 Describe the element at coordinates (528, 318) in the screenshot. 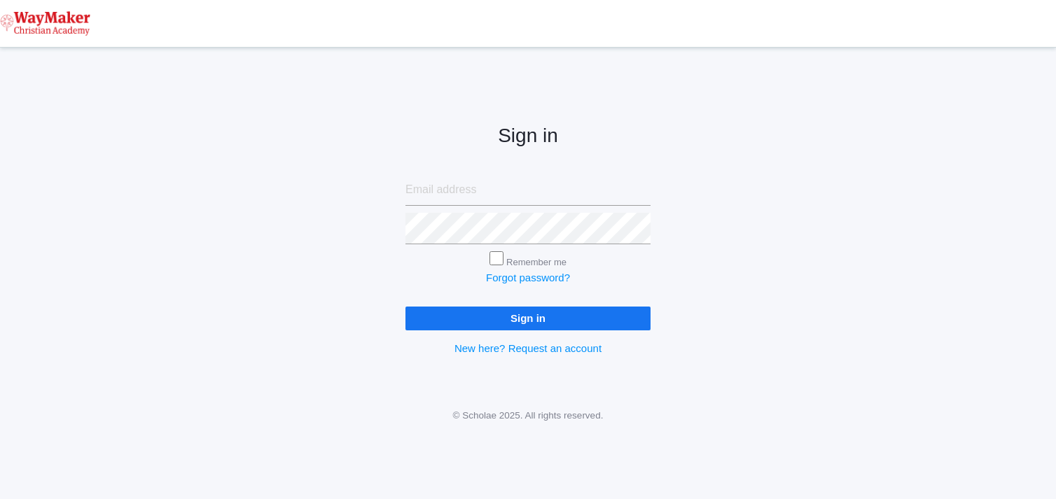

I see `input: Sign in` at that location.